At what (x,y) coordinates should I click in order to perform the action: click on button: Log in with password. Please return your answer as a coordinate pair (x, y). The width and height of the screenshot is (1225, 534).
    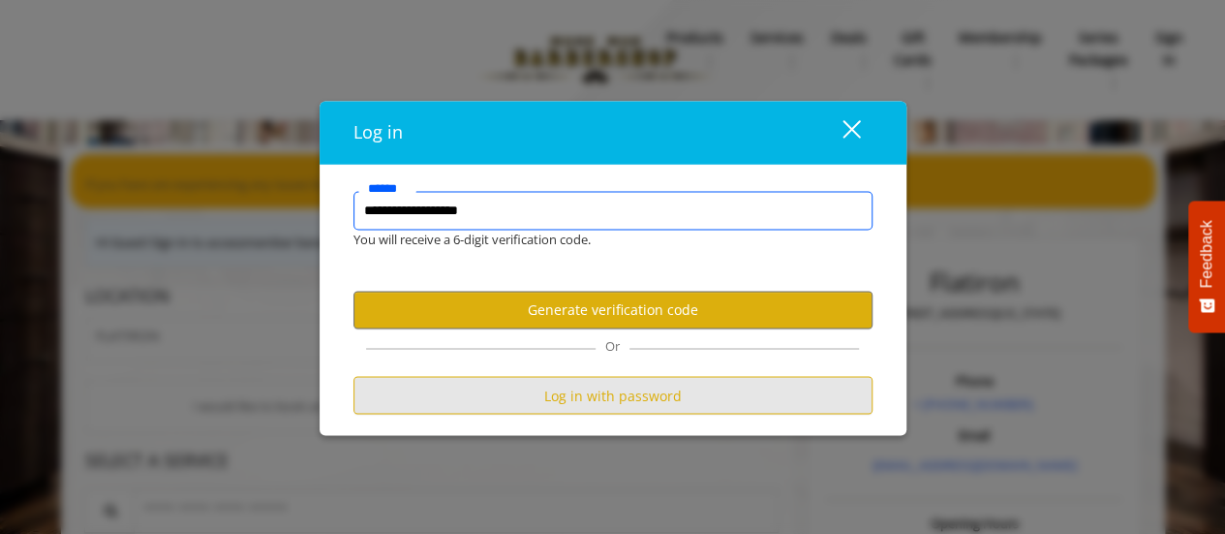
    Looking at the image, I should click on (613, 395).